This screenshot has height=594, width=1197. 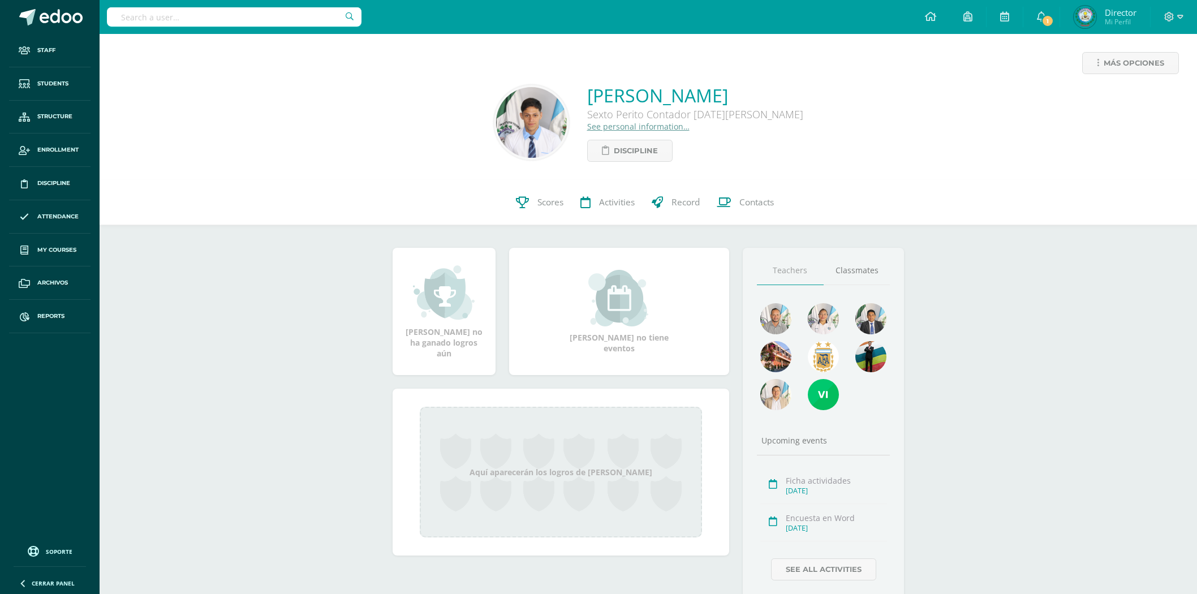 I want to click on a: Staff, so click(x=50, y=50).